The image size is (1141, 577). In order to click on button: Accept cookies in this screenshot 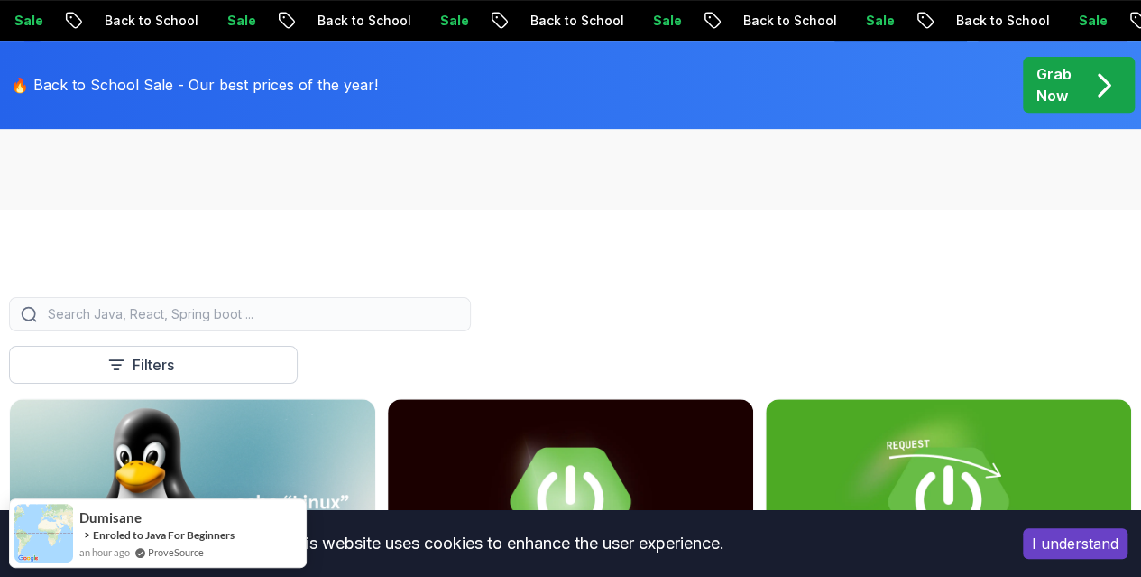, I will do `click(1075, 543)`.